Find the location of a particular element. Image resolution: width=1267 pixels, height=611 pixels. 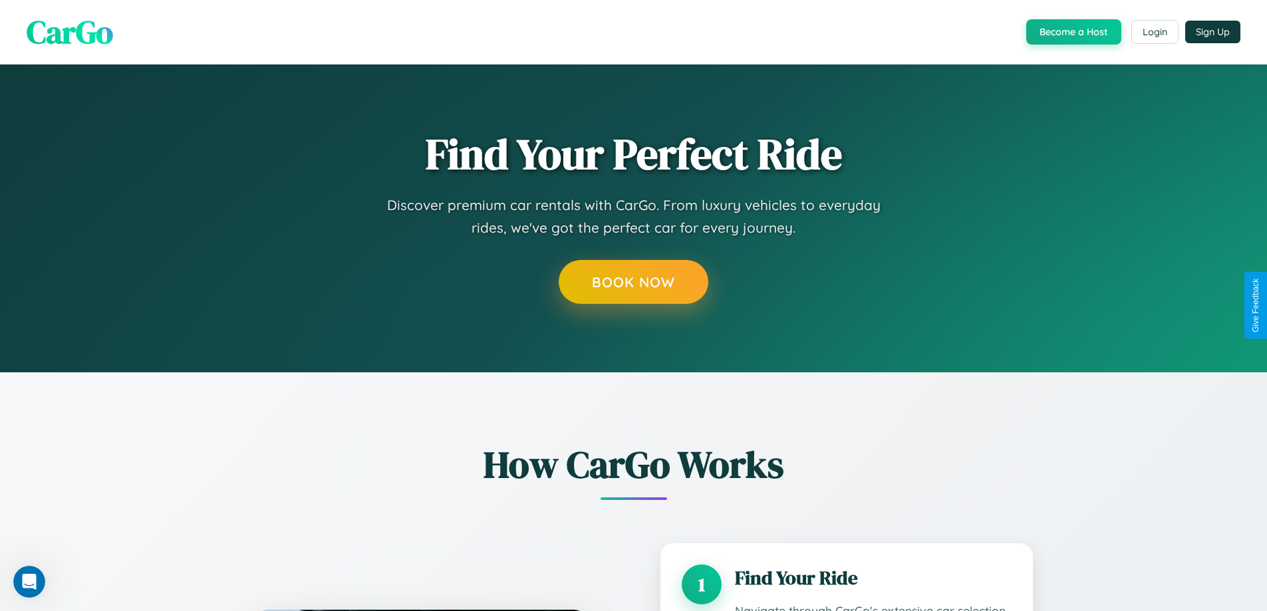

h3: Find Your Ride is located at coordinates (873, 578).